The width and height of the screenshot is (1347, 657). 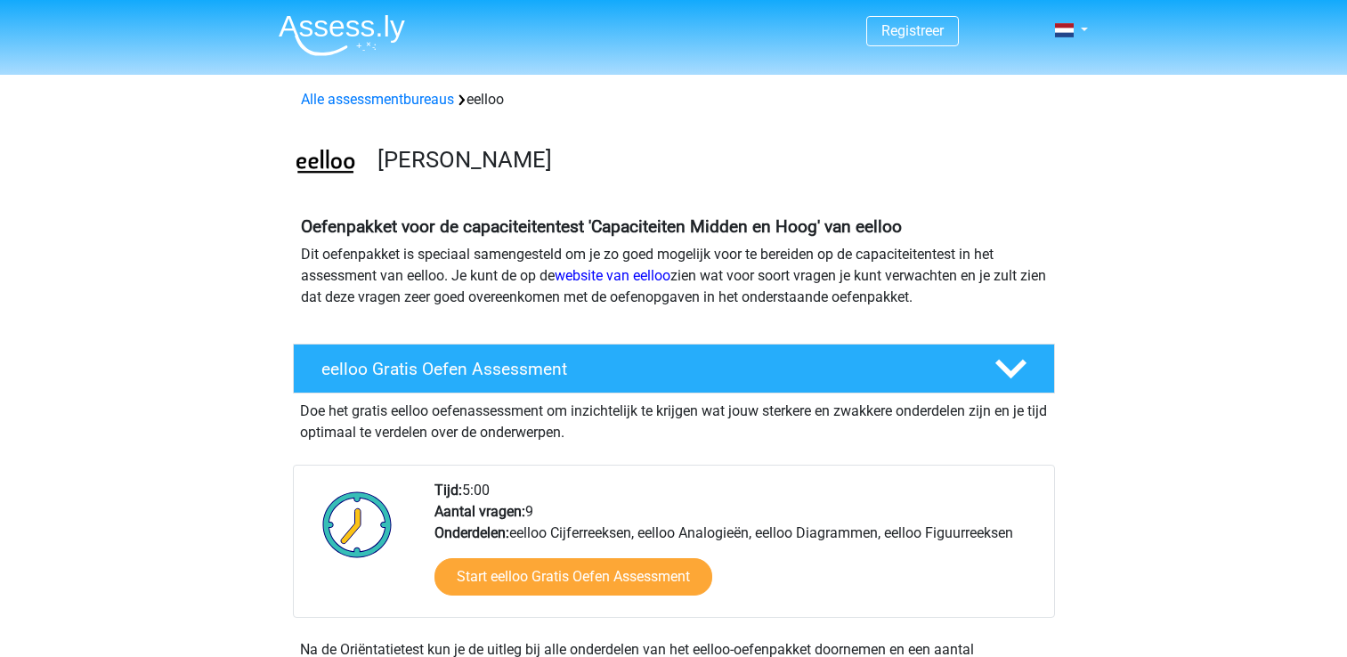 What do you see at coordinates (674, 100) in the screenshot?
I see `div: eelloo` at bounding box center [674, 100].